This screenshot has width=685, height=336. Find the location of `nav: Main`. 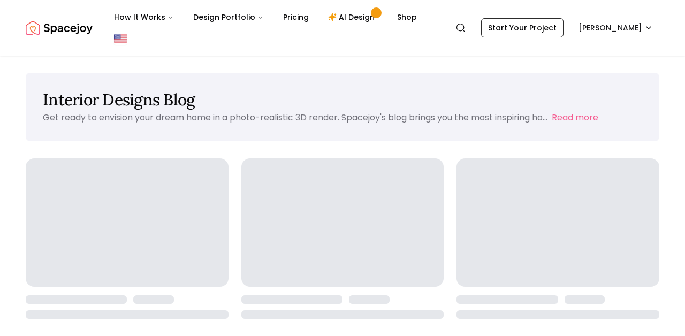

nav: Main is located at coordinates (266, 17).